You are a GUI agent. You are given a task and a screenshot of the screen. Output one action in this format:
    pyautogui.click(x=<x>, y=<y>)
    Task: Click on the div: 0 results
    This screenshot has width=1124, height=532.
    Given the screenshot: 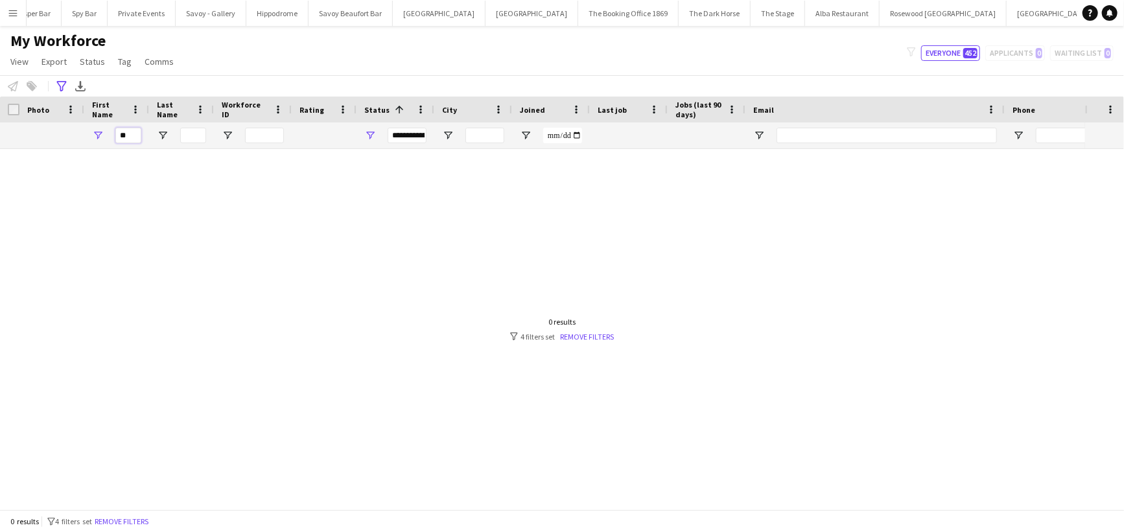 What is the action you would take?
    pyautogui.click(x=562, y=322)
    